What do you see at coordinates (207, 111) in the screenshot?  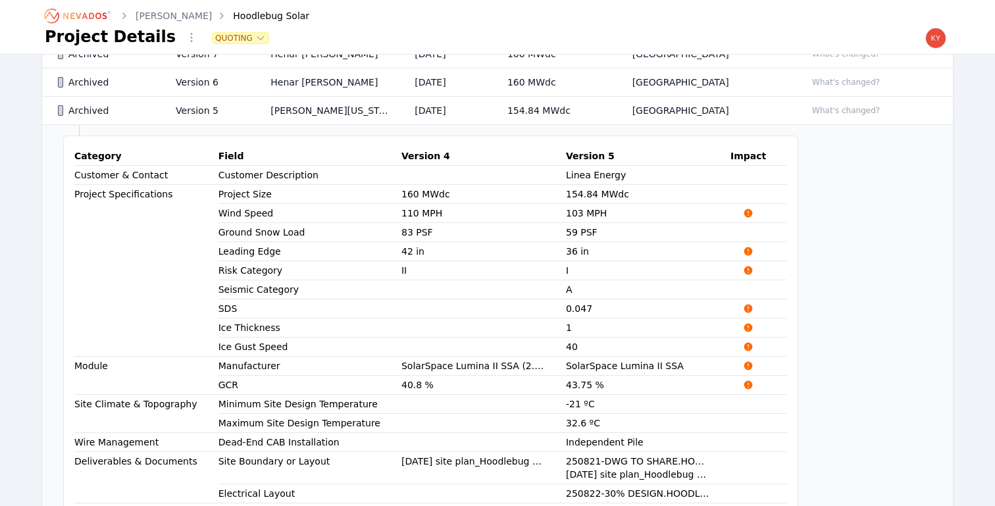 I see `td: Version 5` at bounding box center [207, 111].